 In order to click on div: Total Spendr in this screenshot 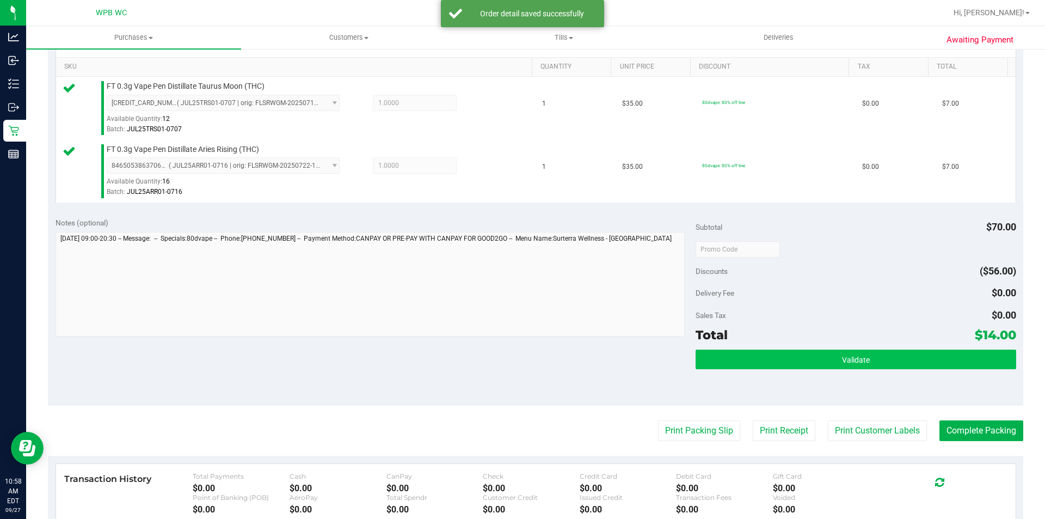, I will do `click(435, 497)`.